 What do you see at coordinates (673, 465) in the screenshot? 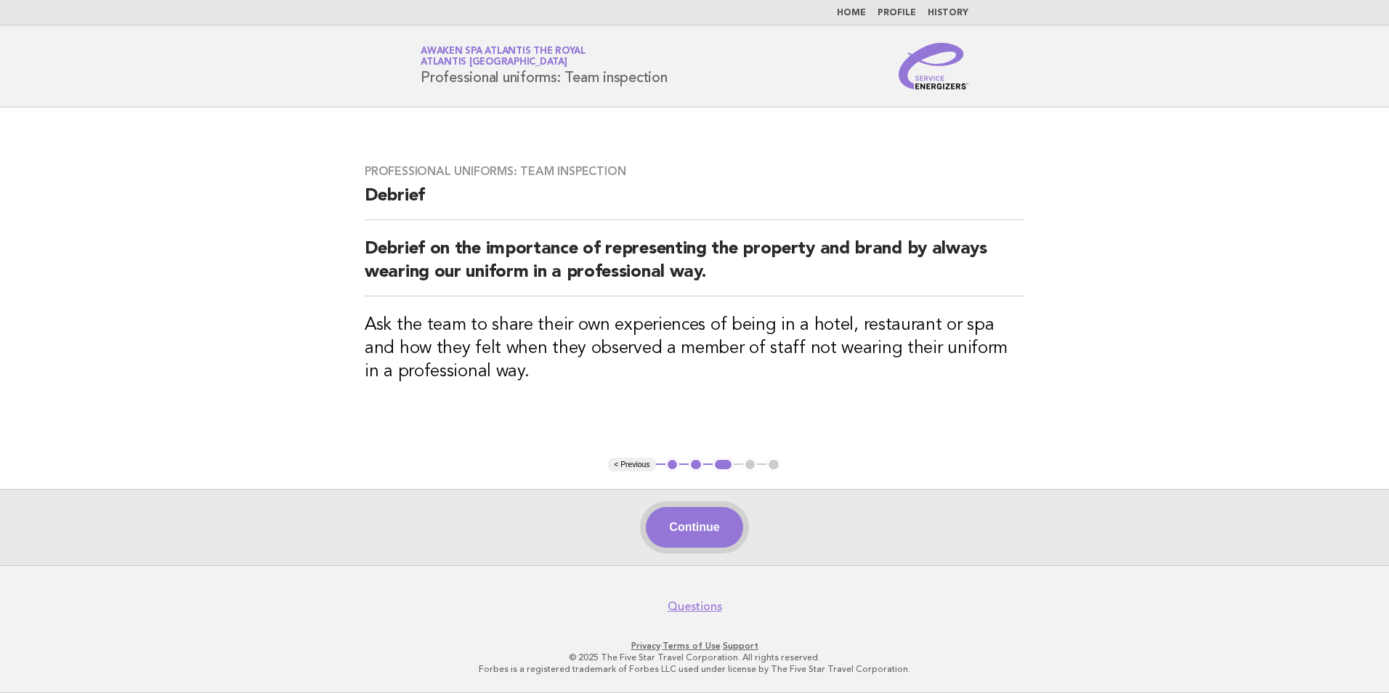
I see `button: 1` at bounding box center [673, 465].